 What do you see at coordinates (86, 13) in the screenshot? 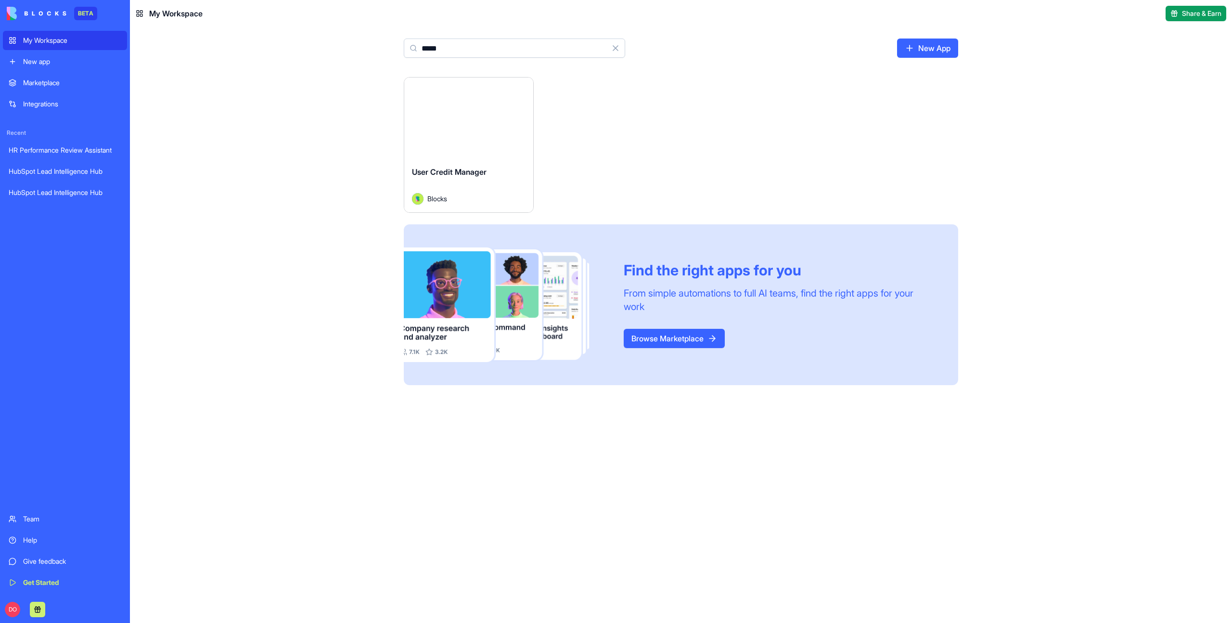
I see `div: BETA` at bounding box center [86, 13].